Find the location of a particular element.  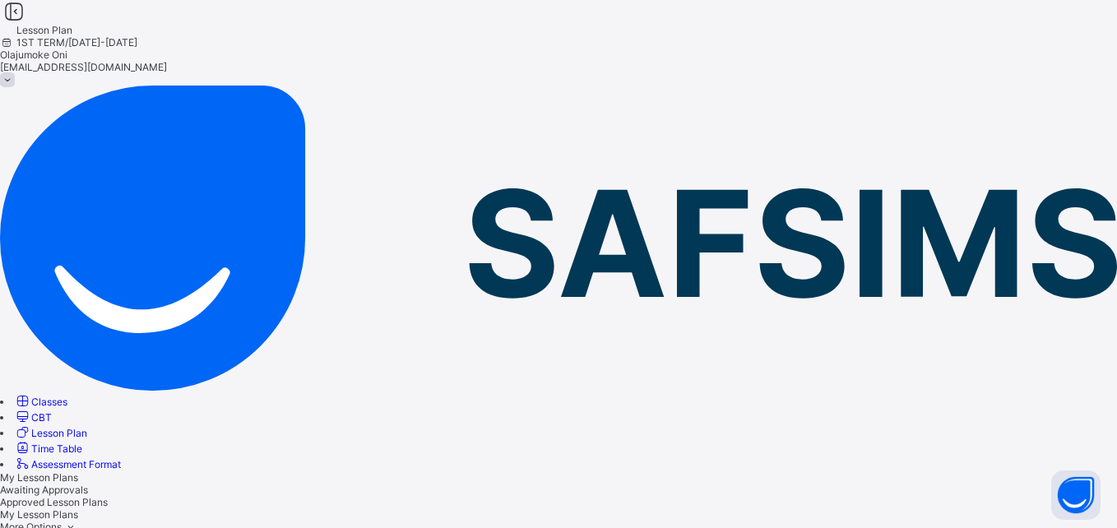

a: Assessment Format is located at coordinates (67, 464).